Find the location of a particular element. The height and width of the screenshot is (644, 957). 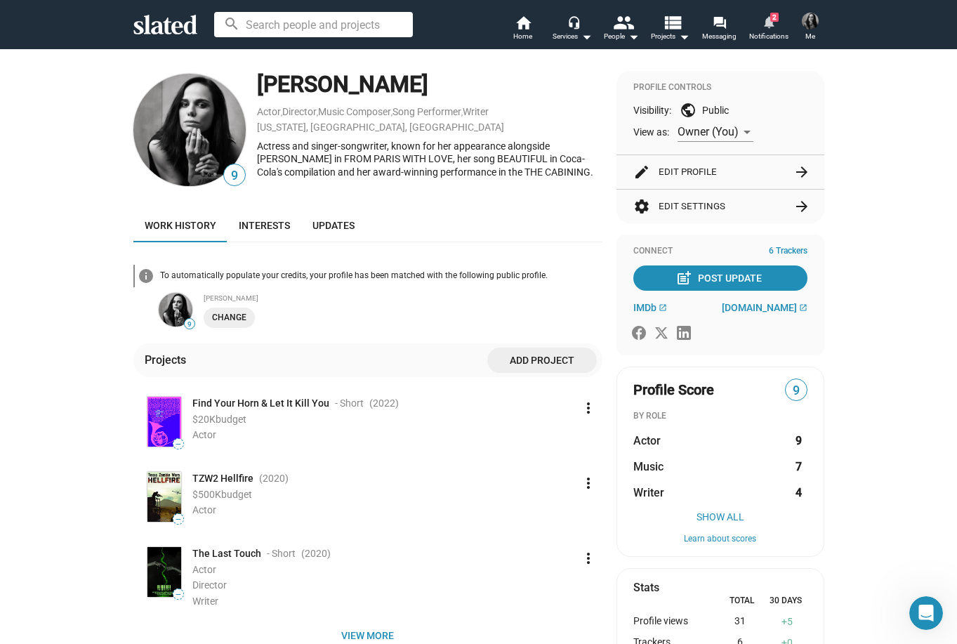

a: Actor is located at coordinates (269, 112).